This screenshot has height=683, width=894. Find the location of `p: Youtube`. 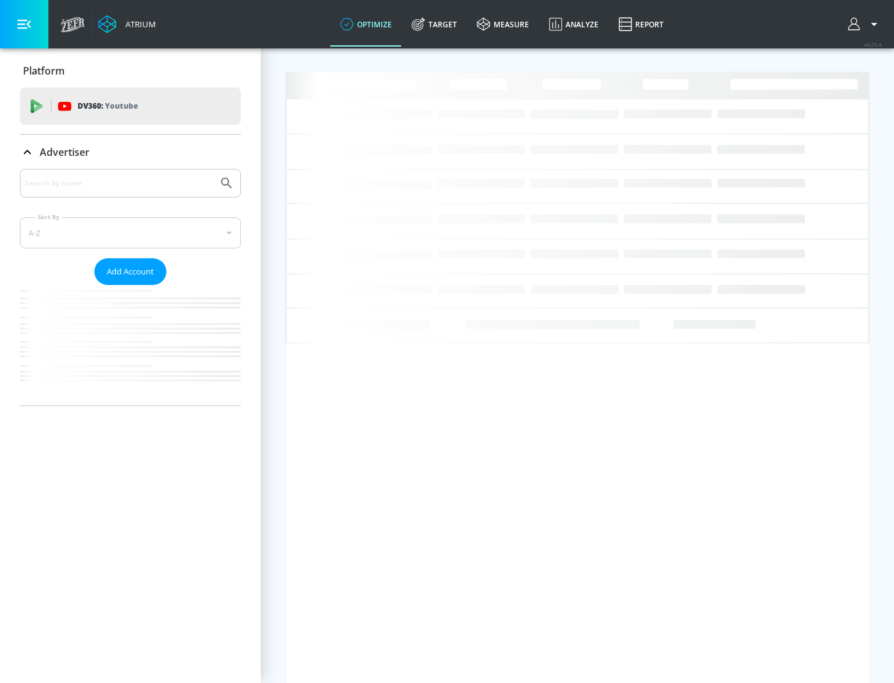

p: Youtube is located at coordinates (121, 106).